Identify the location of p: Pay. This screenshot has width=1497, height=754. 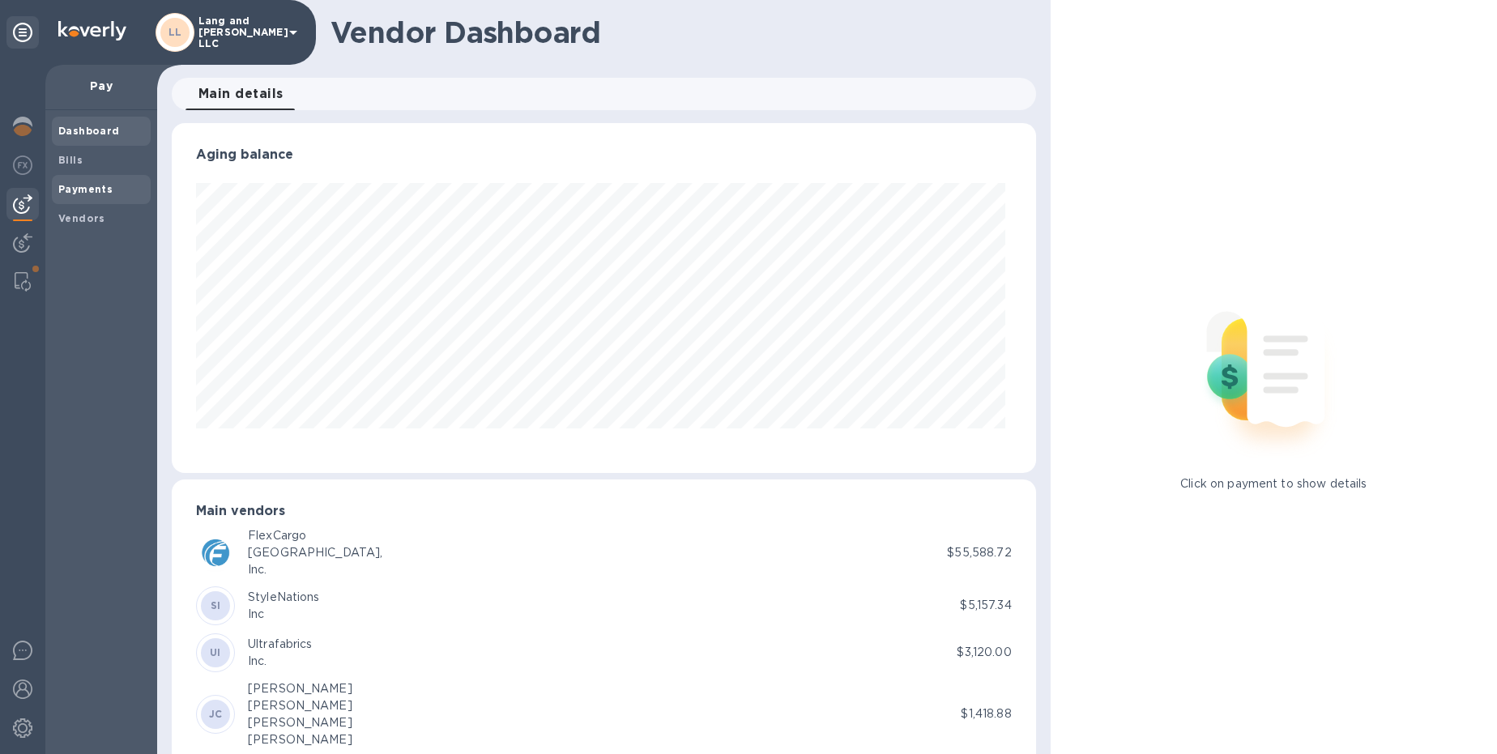
(101, 86).